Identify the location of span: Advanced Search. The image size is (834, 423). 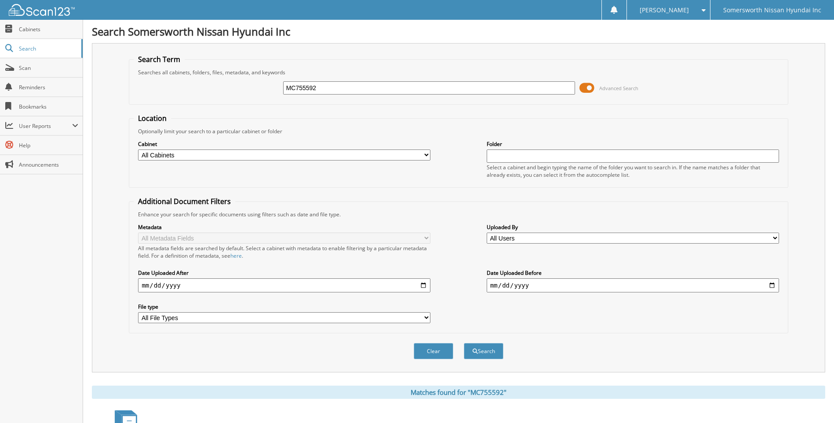
(619, 88).